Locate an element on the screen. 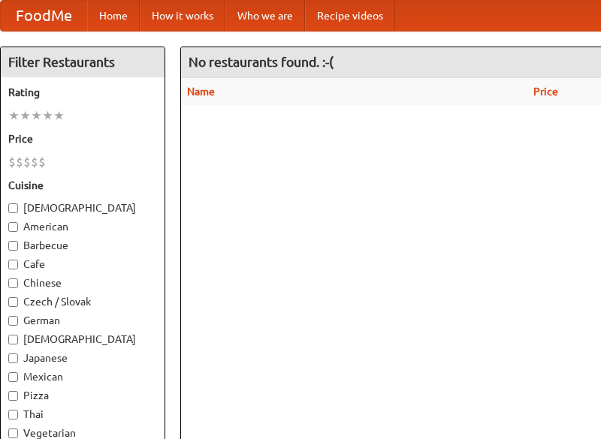  label: Czech / Slovak is located at coordinates (83, 302).